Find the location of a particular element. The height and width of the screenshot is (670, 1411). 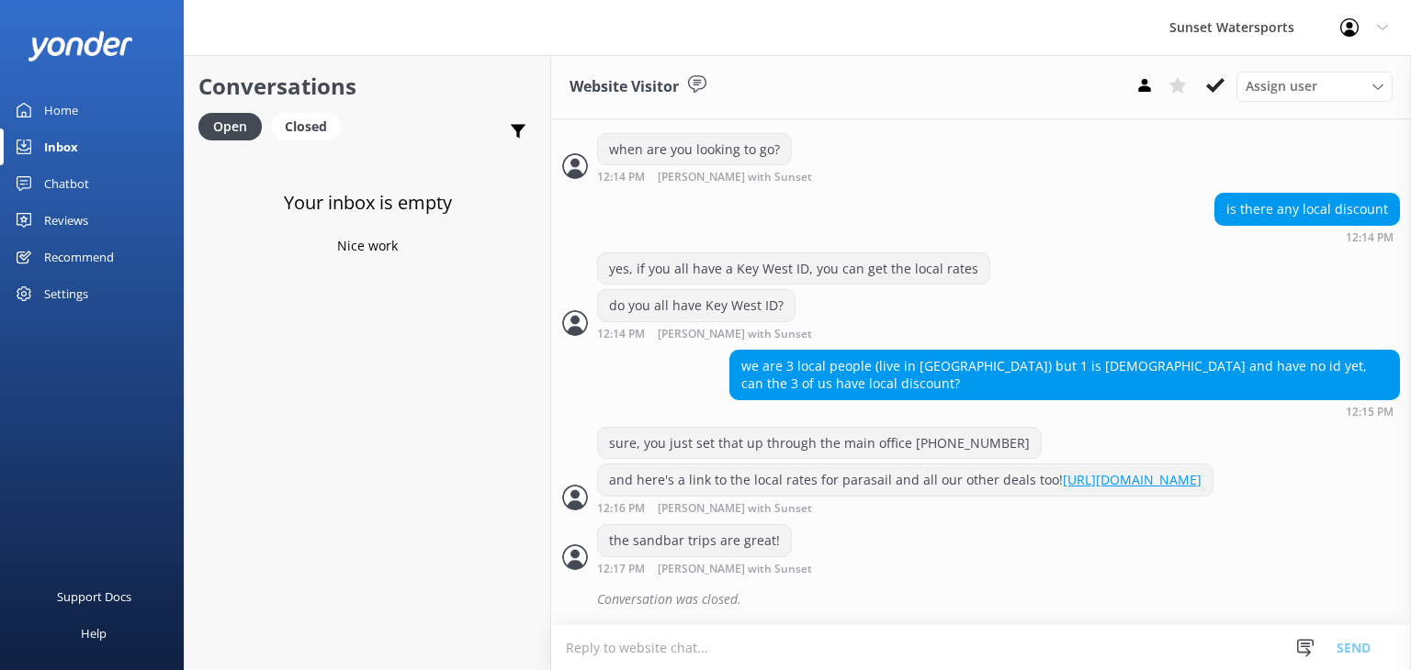

a: Closed is located at coordinates (310, 126).